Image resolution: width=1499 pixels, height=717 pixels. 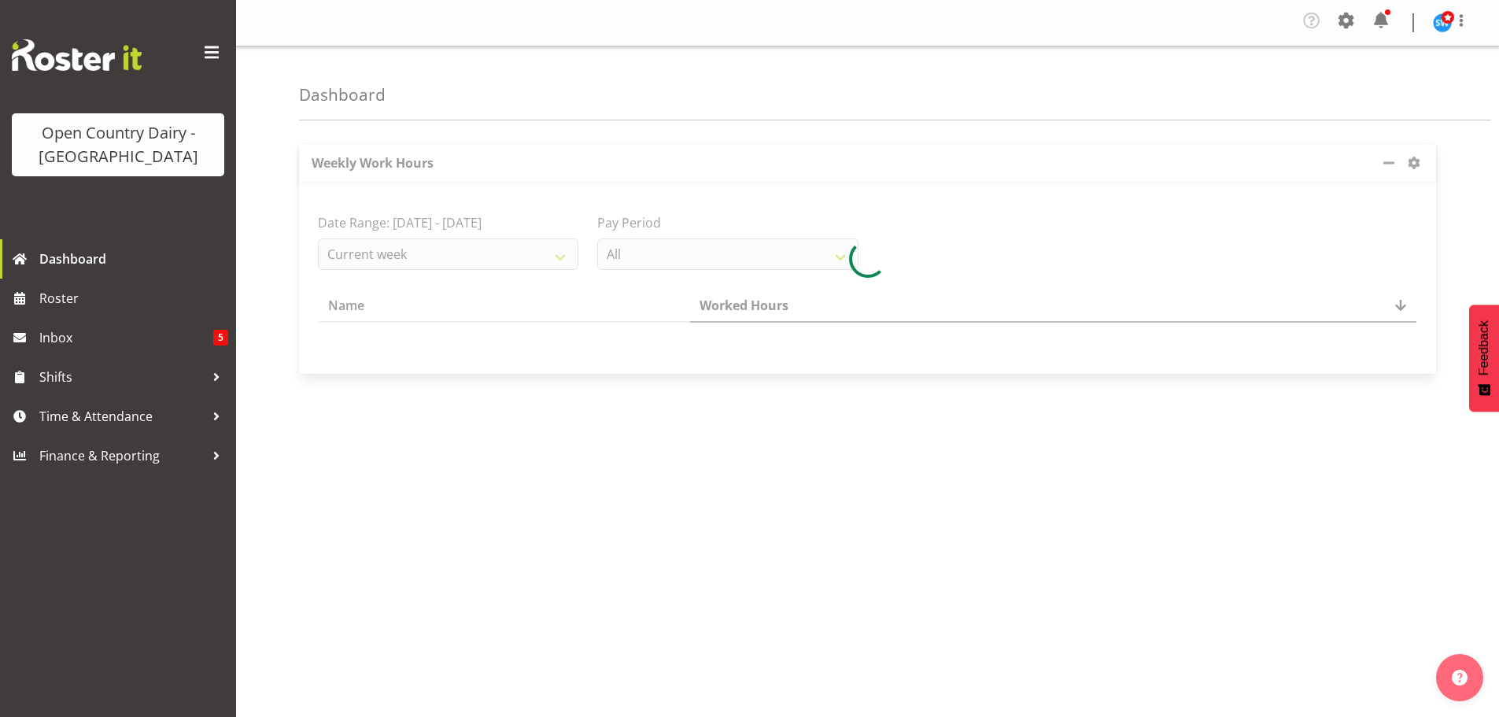 I want to click on span: Feedback, so click(x=1484, y=348).